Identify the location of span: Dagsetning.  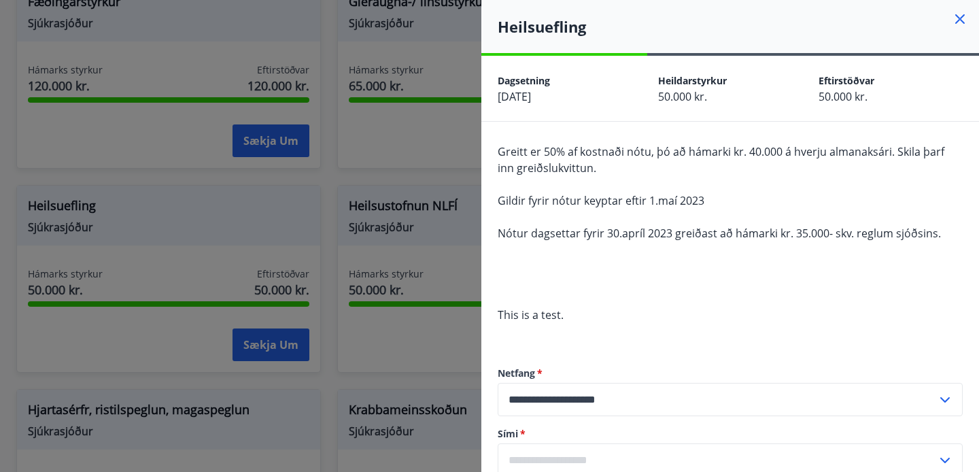
(524, 80).